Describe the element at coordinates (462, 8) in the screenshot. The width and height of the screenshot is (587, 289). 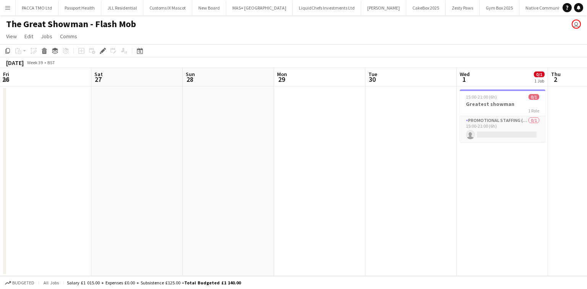
I see `button: Zesty Paws` at that location.